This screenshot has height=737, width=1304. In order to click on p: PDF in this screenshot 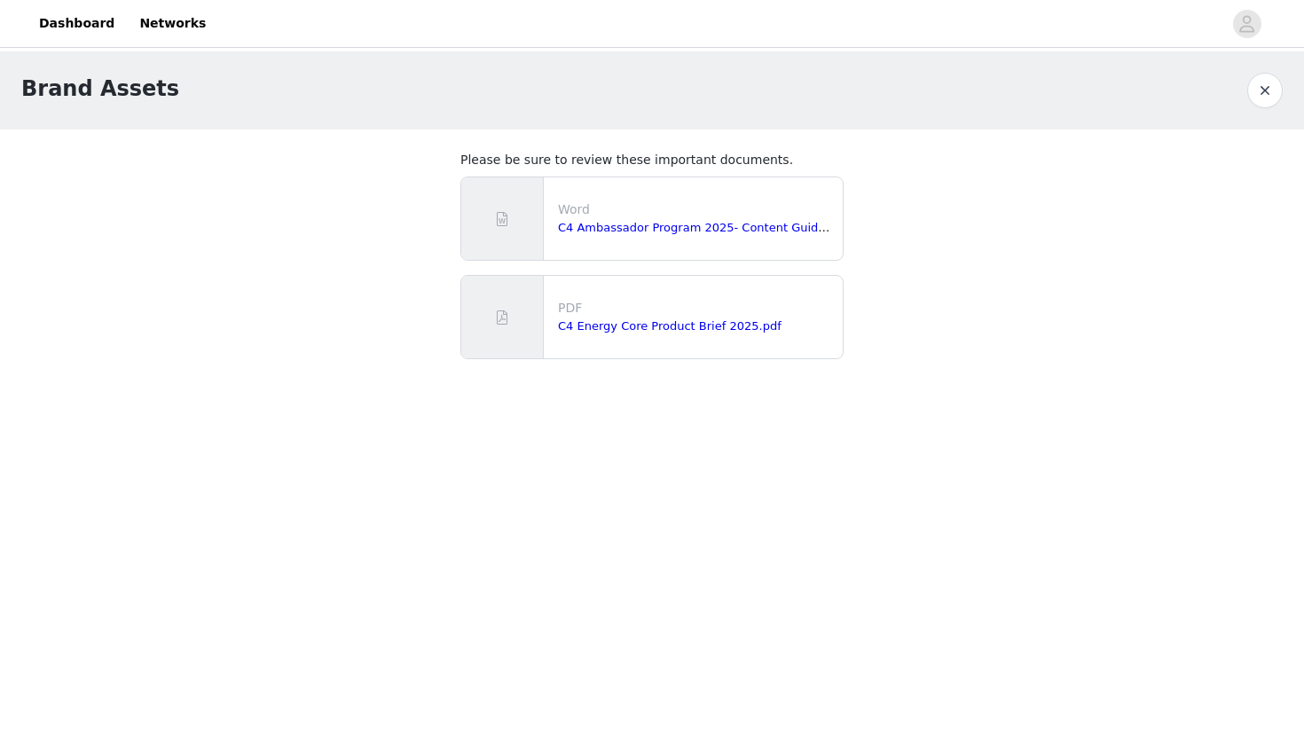, I will do `click(696, 308)`.